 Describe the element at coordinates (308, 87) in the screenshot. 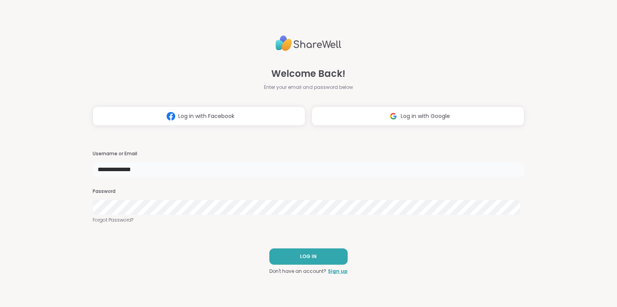

I see `span: Enter your email and password below` at that location.